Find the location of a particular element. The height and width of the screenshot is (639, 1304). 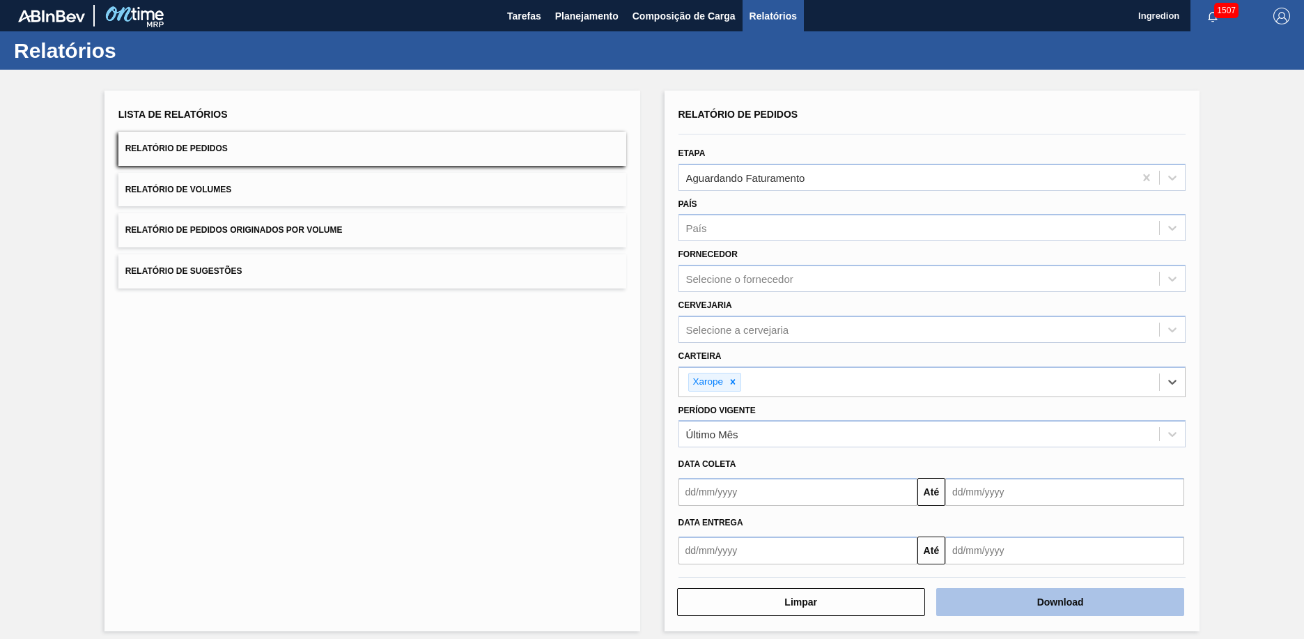

span: Relatório de Volumes is located at coordinates (178, 189).